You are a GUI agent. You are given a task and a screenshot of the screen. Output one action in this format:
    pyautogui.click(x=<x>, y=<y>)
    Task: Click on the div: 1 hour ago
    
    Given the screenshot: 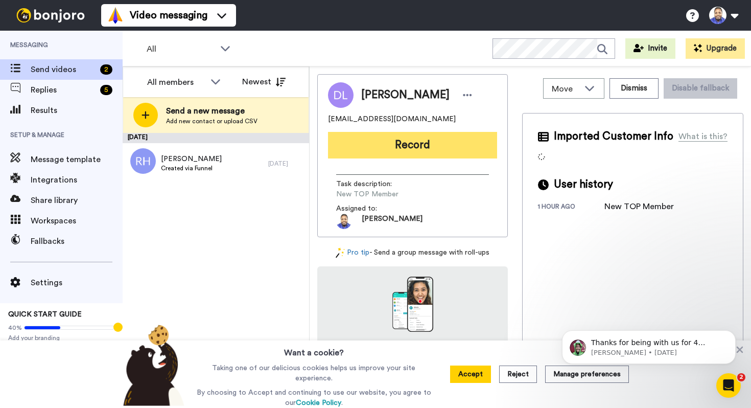 What is the action you would take?
    pyautogui.click(x=571, y=207)
    